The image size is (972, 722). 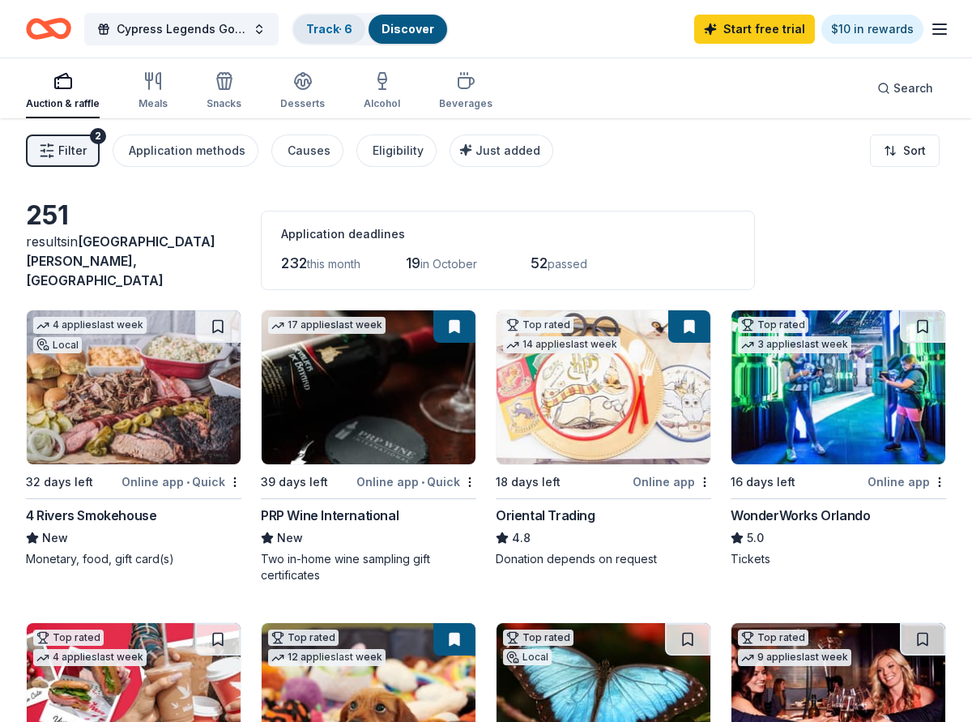 What do you see at coordinates (905, 151) in the screenshot?
I see `button: Sort` at bounding box center [905, 151].